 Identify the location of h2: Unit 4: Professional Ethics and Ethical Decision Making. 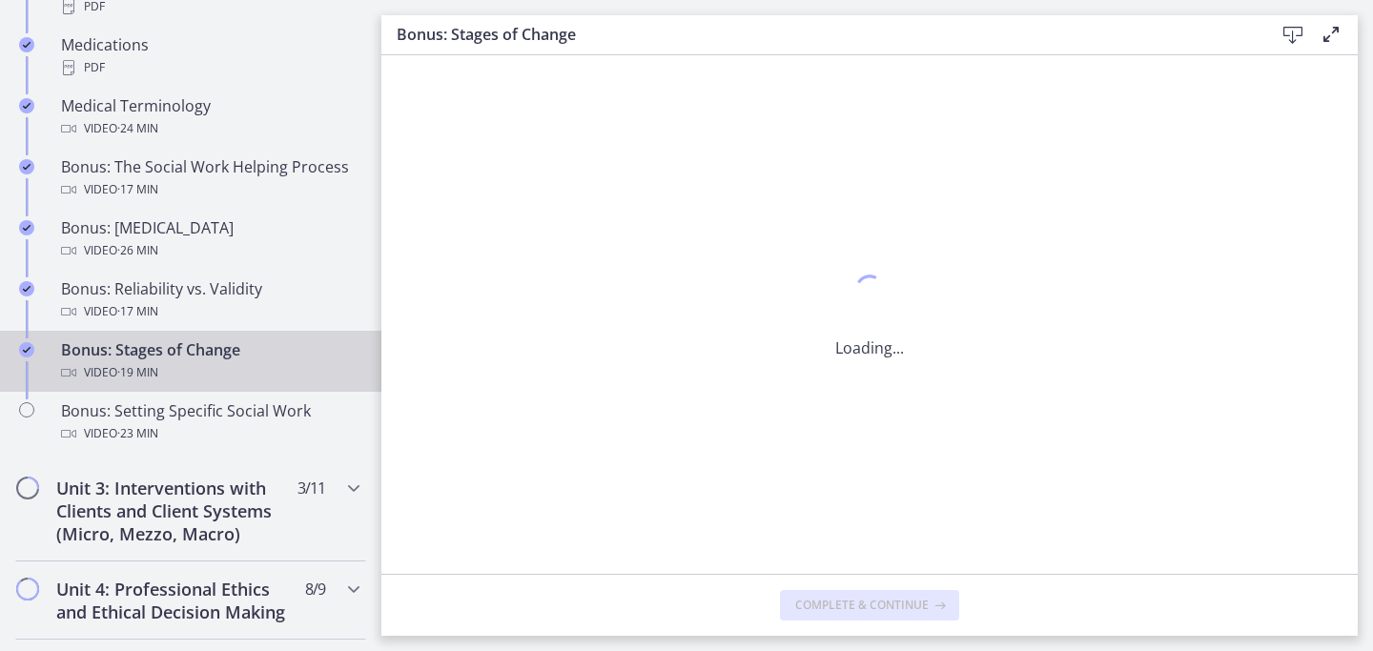
(173, 601).